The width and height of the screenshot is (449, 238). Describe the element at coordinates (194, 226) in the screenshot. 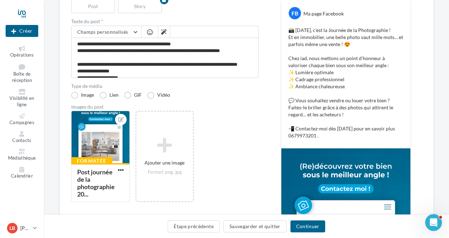

I see `button: Étape précédente` at that location.